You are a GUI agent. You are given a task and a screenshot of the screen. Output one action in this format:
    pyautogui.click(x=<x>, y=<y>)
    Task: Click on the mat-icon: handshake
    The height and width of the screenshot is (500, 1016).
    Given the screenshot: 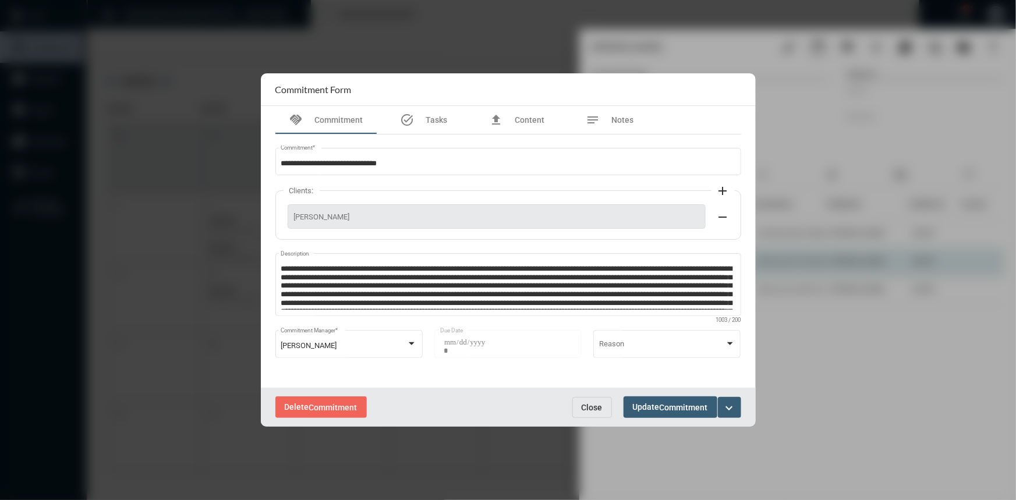 What is the action you would take?
    pyautogui.click(x=296, y=120)
    